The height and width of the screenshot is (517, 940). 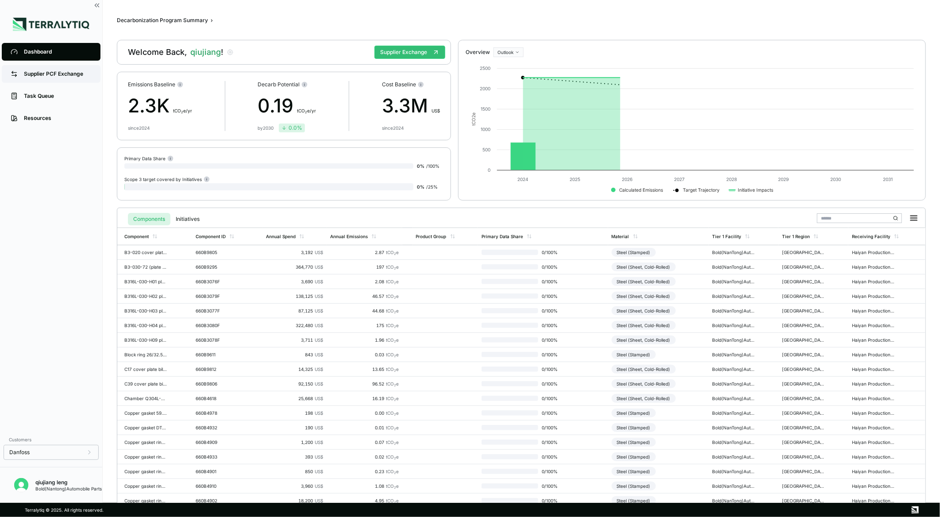 I want to click on div: 843, so click(x=294, y=355).